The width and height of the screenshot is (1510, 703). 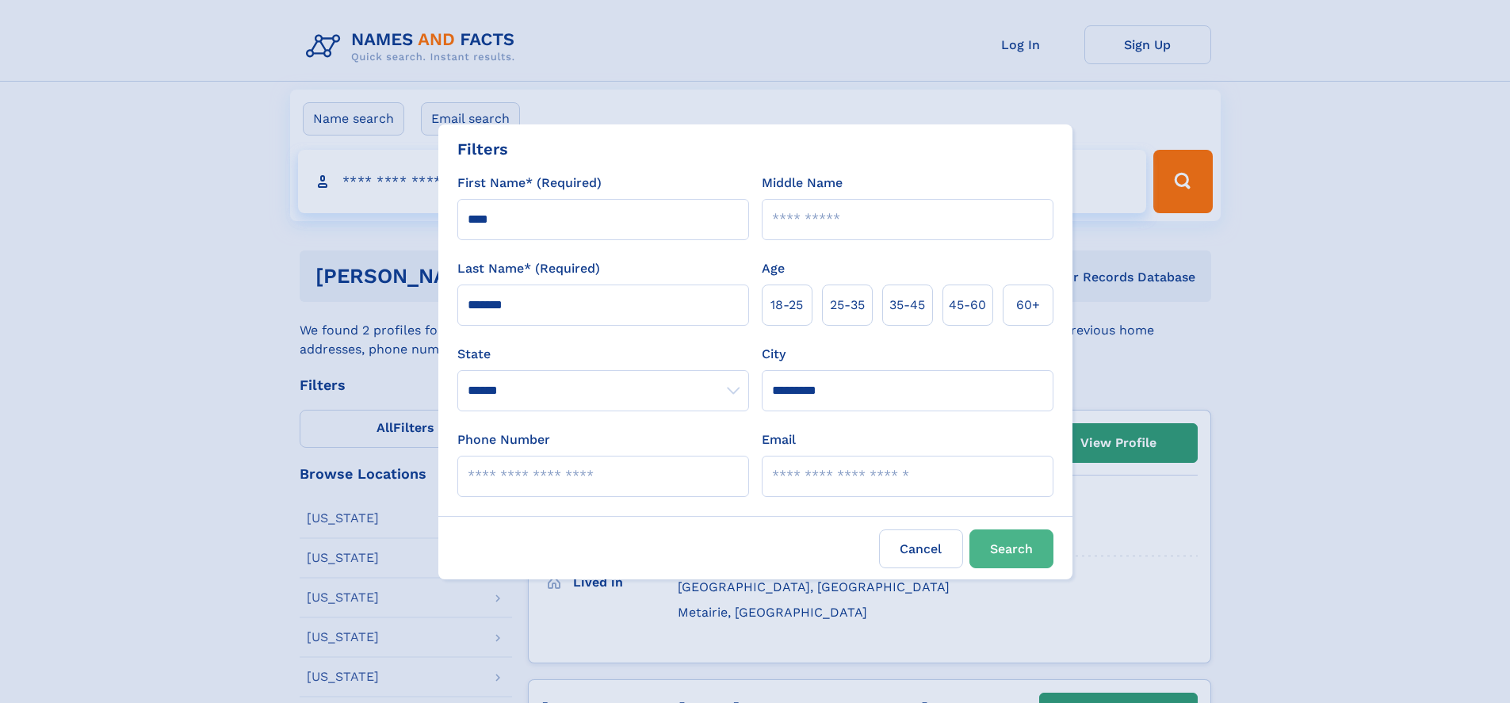 I want to click on label: Phone Number, so click(x=503, y=440).